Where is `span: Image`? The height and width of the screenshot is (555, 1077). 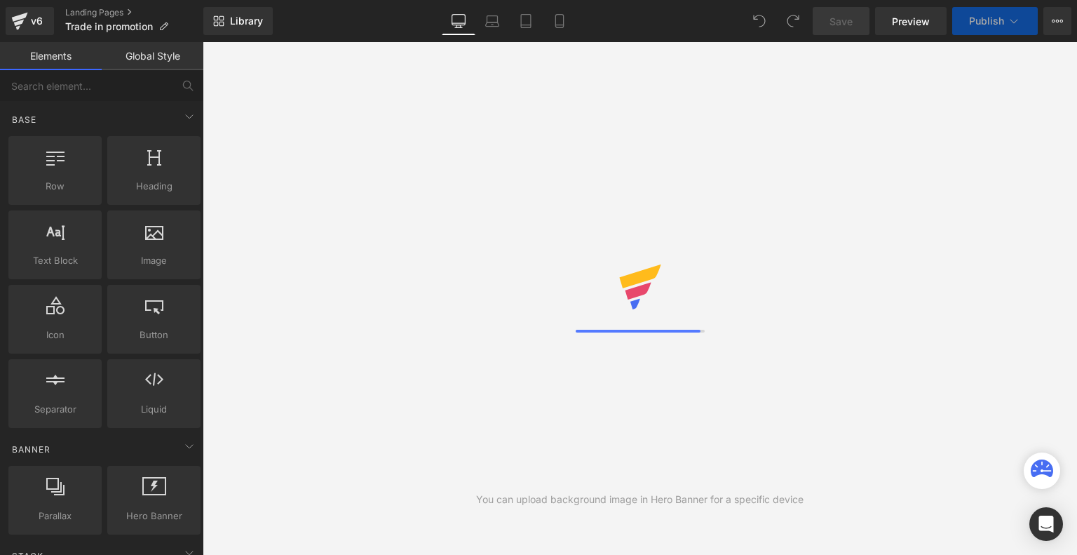
span: Image is located at coordinates (154, 260).